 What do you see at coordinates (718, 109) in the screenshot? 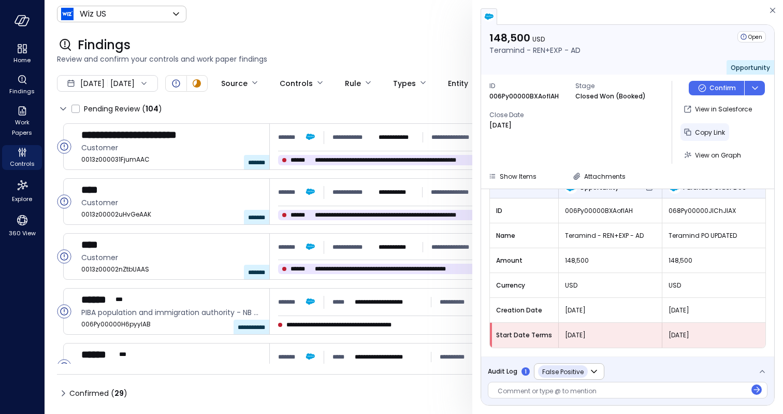
I see `a: View in Salesforce` at bounding box center [718, 109].